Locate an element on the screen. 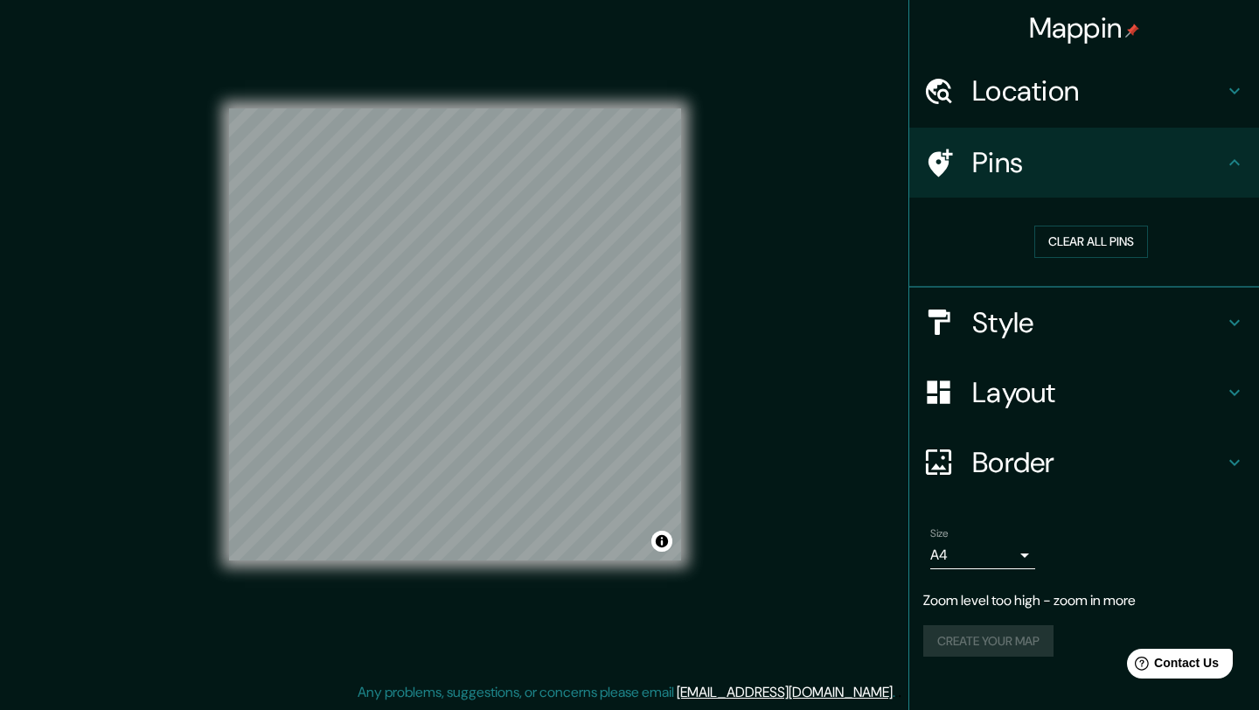 This screenshot has height=710, width=1259. h4: Pins is located at coordinates (1098, 163).